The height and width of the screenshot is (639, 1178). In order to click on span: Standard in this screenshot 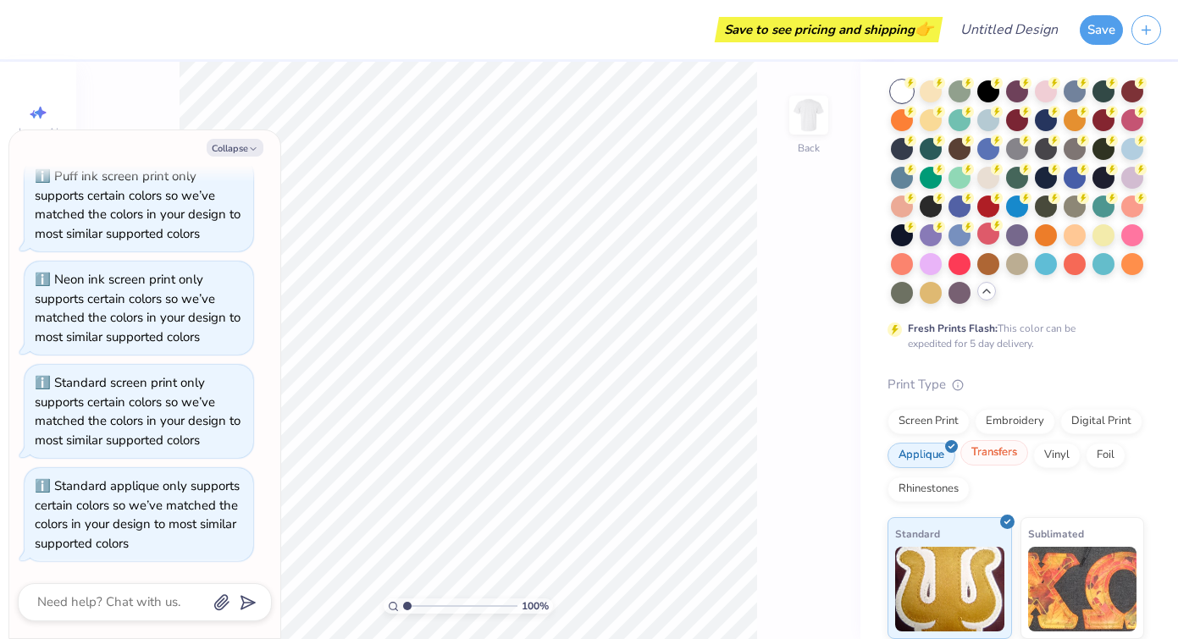, I will do `click(917, 534)`.